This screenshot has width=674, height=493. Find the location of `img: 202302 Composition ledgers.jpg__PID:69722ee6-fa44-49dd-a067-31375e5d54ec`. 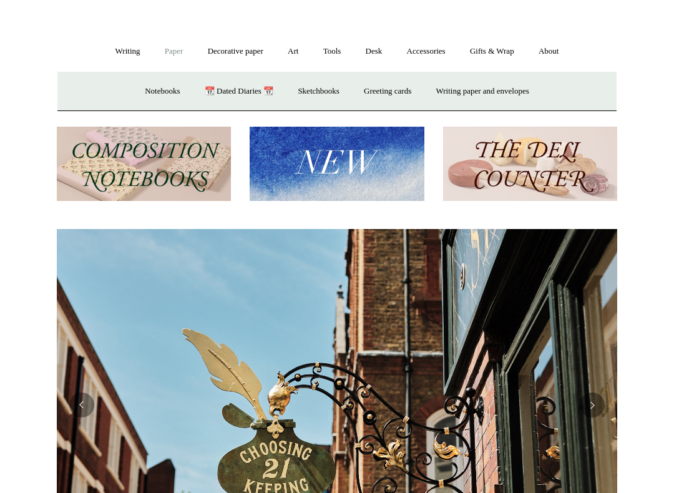

img: 202302 Composition ledgers.jpg__PID:69722ee6-fa44-49dd-a067-31375e5d54ec is located at coordinates (144, 164).